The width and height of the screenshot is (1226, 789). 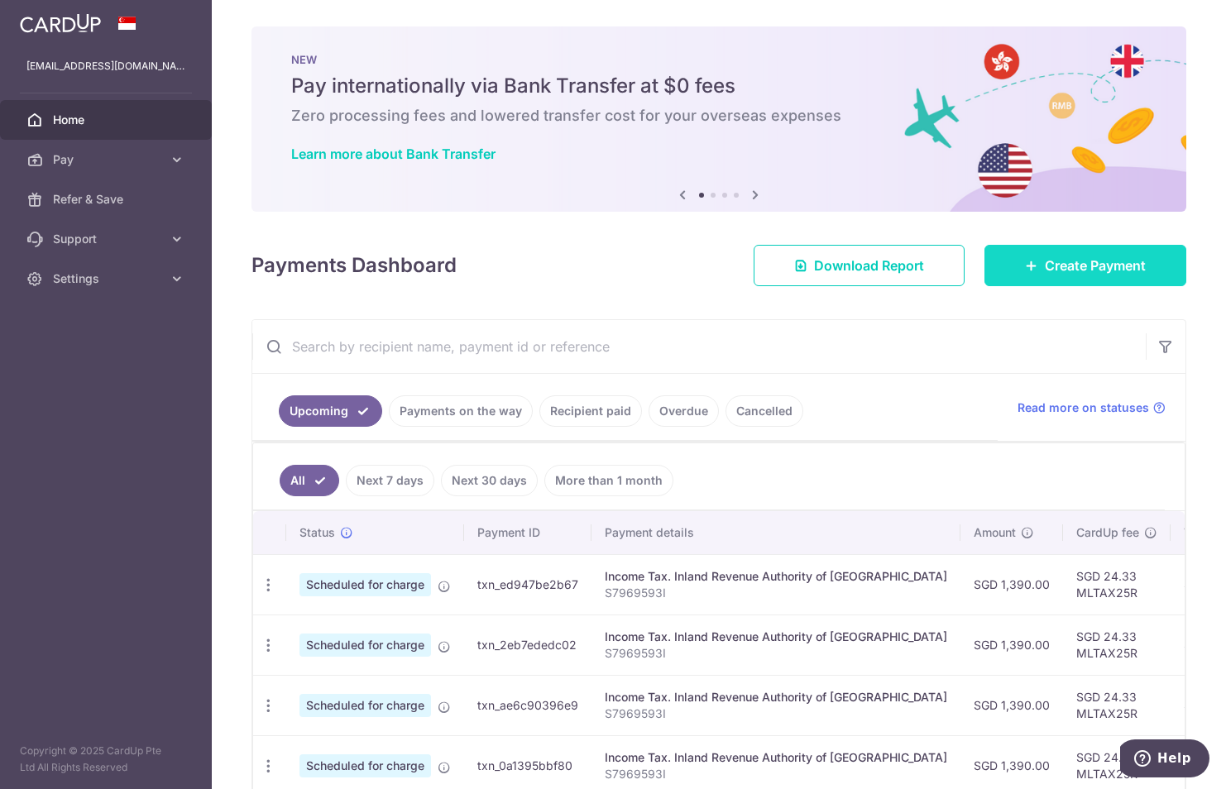 What do you see at coordinates (719, 119) in the screenshot?
I see `img: Bank transfer banner` at bounding box center [719, 119].